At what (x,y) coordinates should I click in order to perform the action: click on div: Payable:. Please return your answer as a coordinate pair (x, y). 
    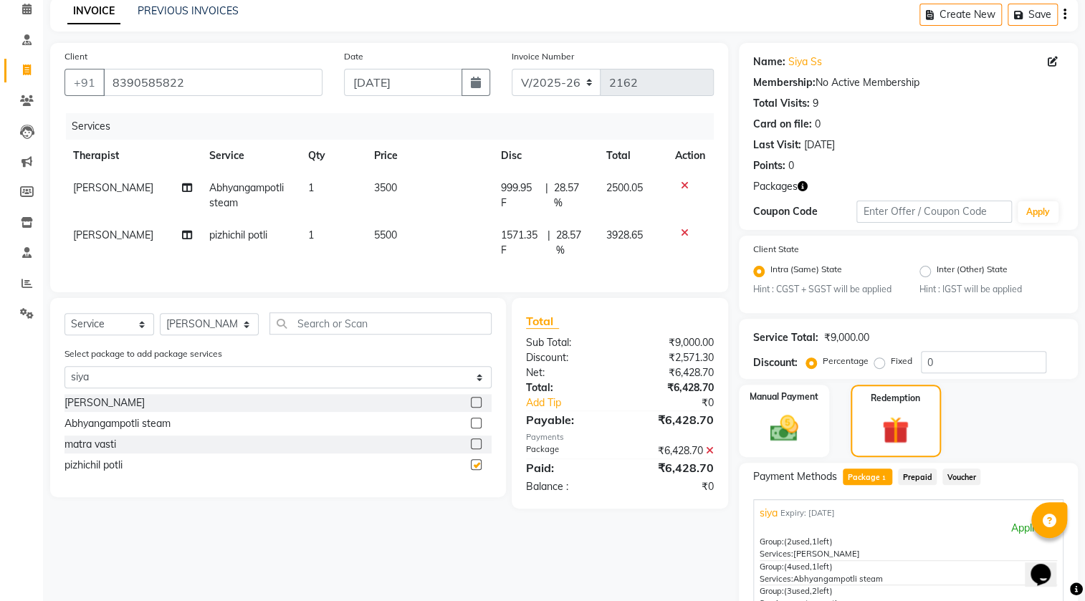
    Looking at the image, I should click on (568, 420).